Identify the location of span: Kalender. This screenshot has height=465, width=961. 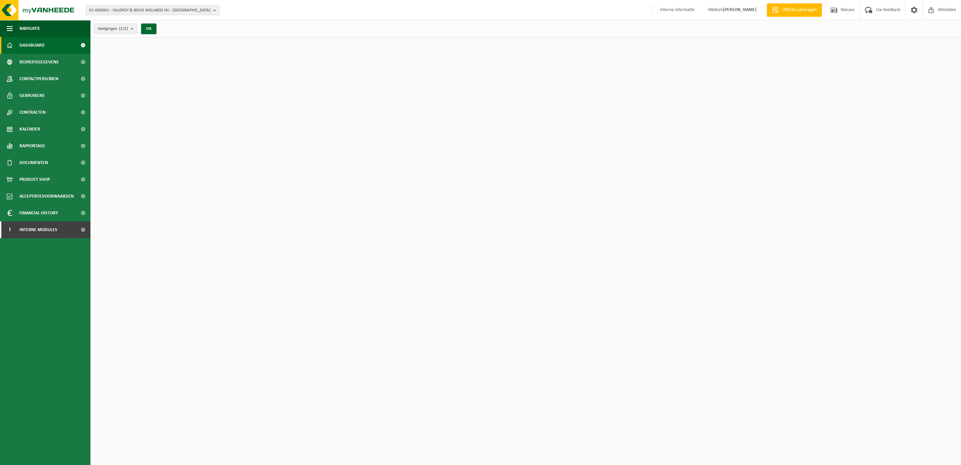
(30, 129).